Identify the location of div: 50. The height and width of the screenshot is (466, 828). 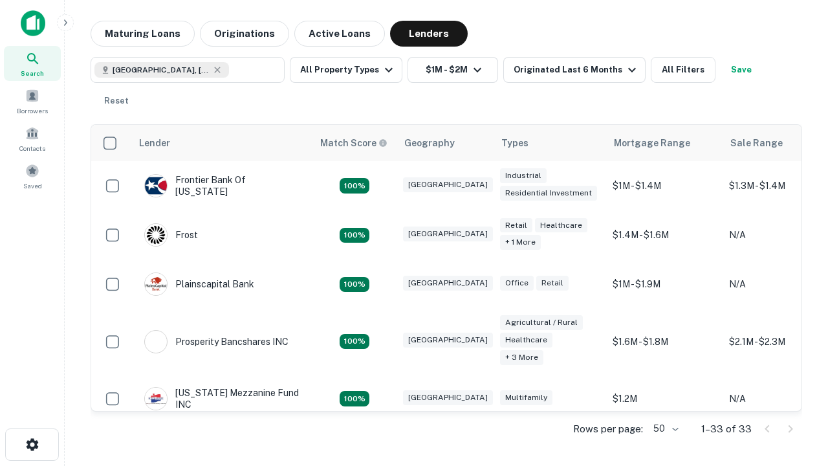
(664, 428).